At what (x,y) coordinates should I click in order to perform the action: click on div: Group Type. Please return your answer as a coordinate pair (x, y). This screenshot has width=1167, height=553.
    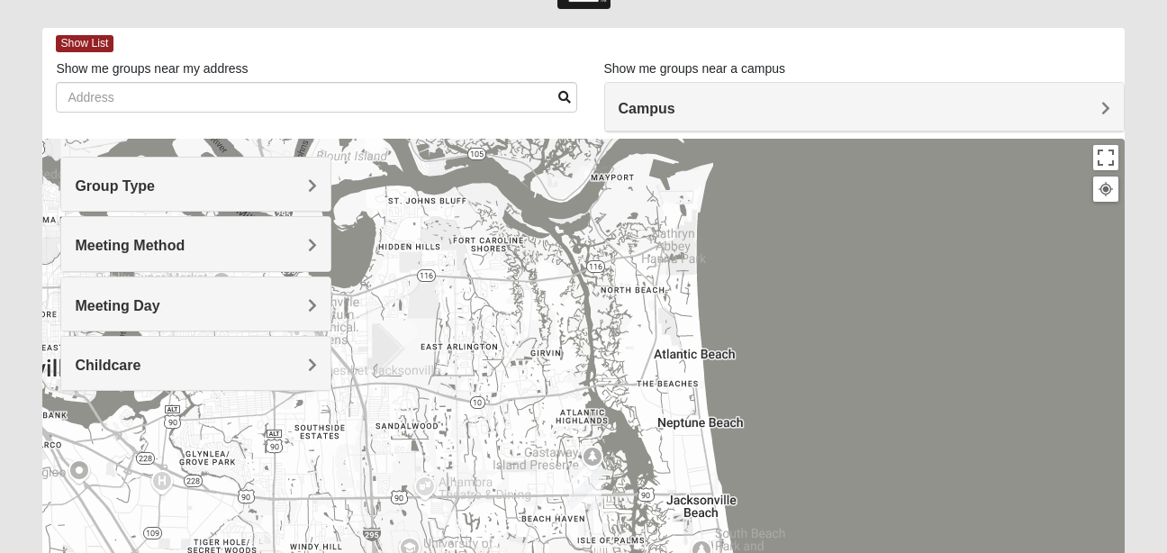
    Looking at the image, I should click on (195, 184).